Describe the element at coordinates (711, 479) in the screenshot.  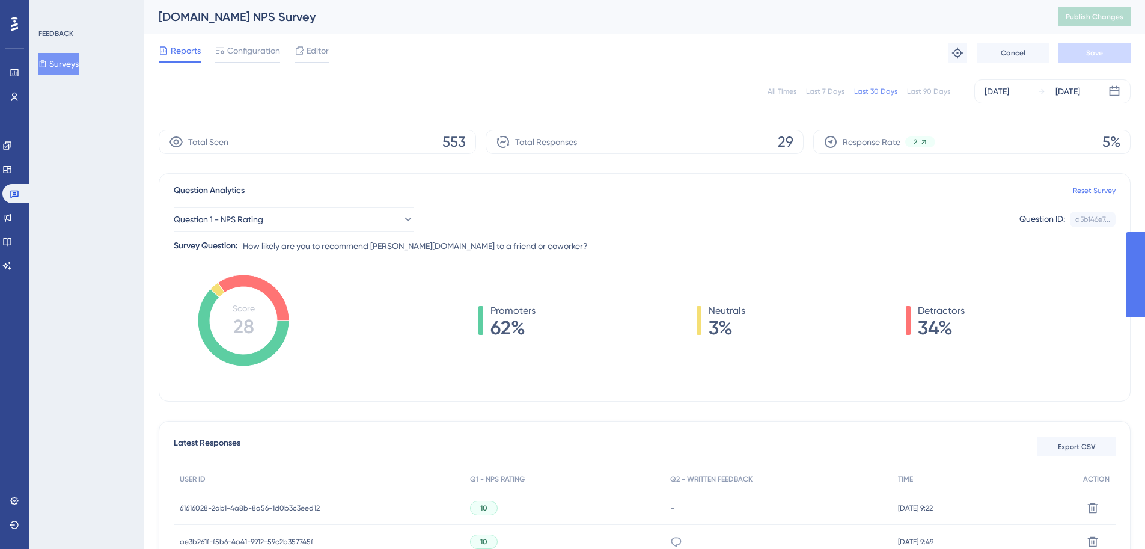
I see `span: Q2 - WRITTEN FEEDBACK` at that location.